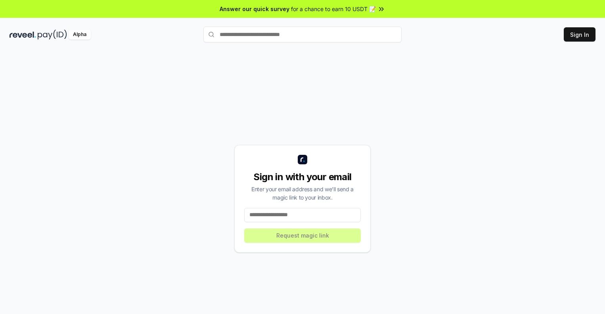 Image resolution: width=605 pixels, height=314 pixels. Describe the element at coordinates (302, 160) in the screenshot. I see `img: logo_small` at that location.